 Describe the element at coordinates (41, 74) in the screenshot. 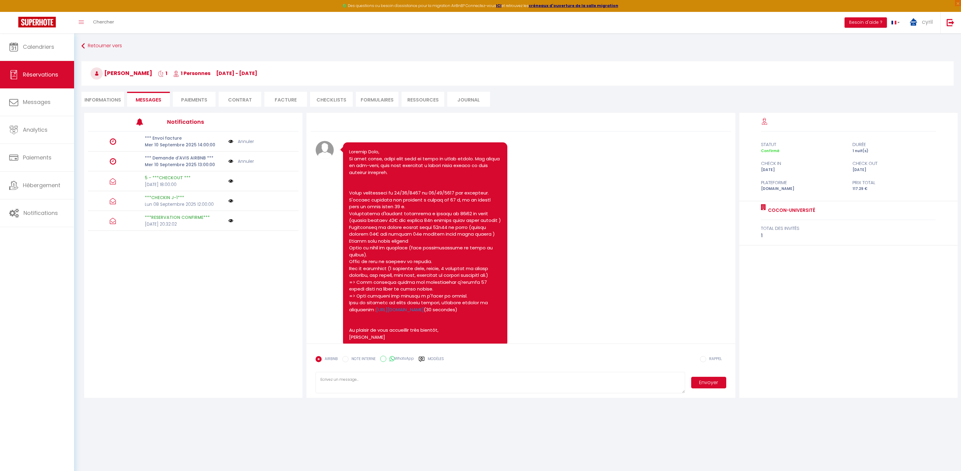

I see `span: Réservations` at that location.